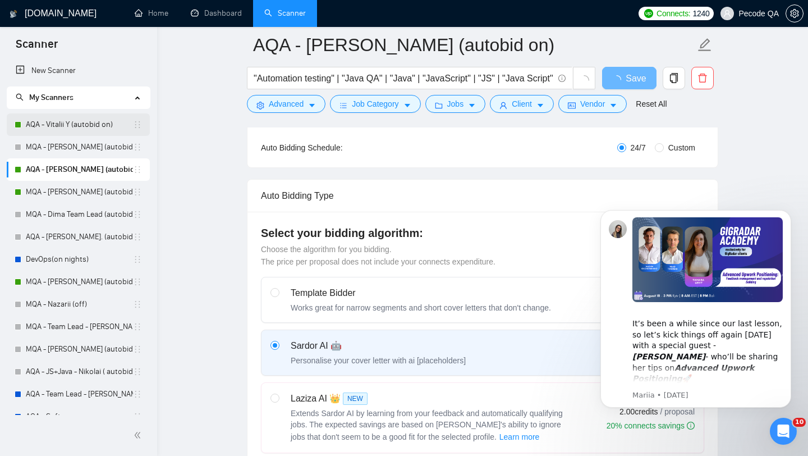 The width and height of the screenshot is (808, 456). I want to click on span: search, so click(20, 97).